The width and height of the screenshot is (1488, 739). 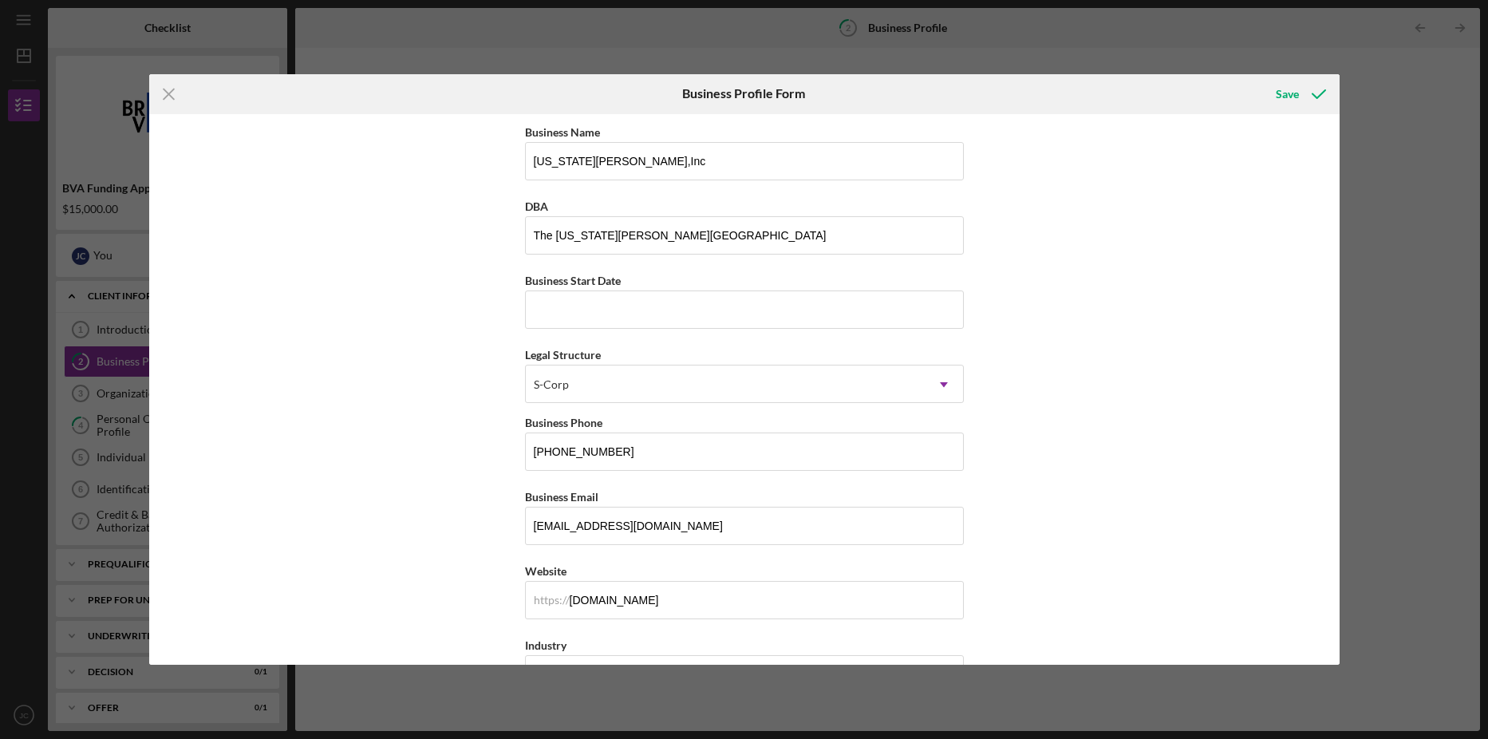 What do you see at coordinates (551, 600) in the screenshot?
I see `div: https://` at bounding box center [551, 600].